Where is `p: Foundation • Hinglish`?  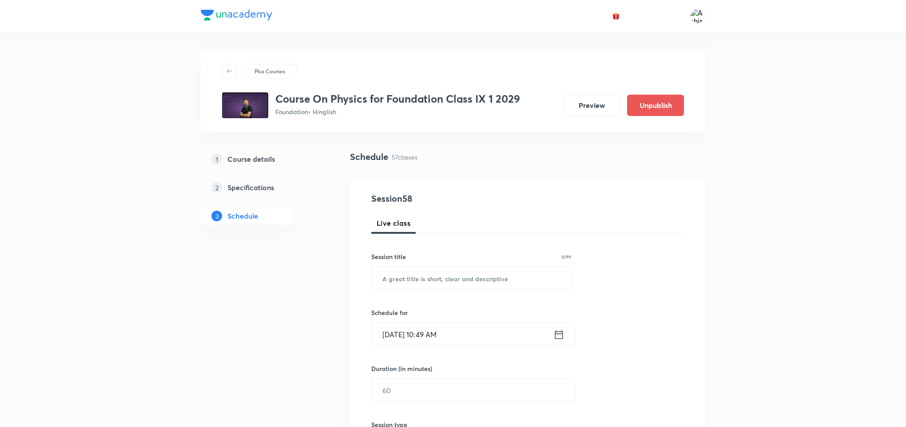
p: Foundation • Hinglish is located at coordinates (398, 112).